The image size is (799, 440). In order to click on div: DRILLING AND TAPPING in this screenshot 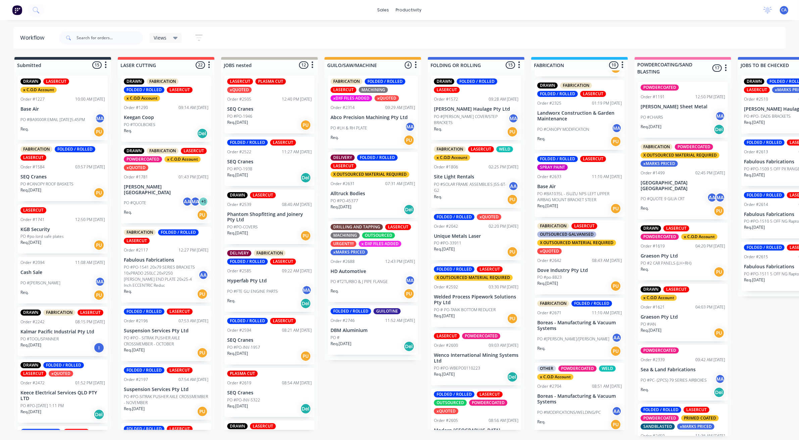, I will do `click(357, 227)`.